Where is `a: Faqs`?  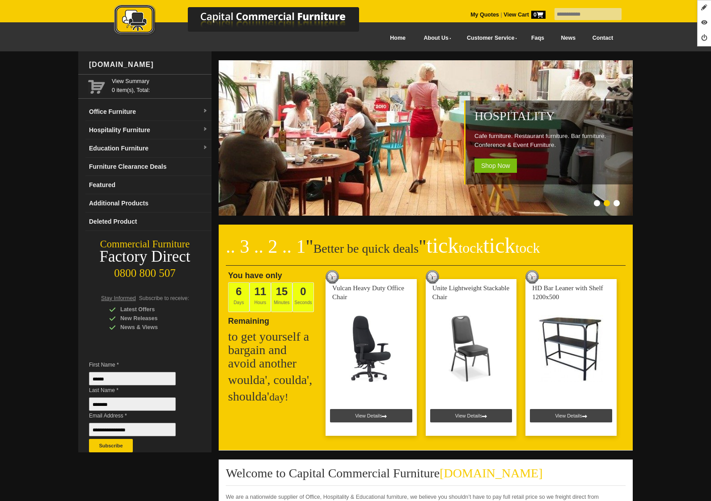
a: Faqs is located at coordinates (537, 38).